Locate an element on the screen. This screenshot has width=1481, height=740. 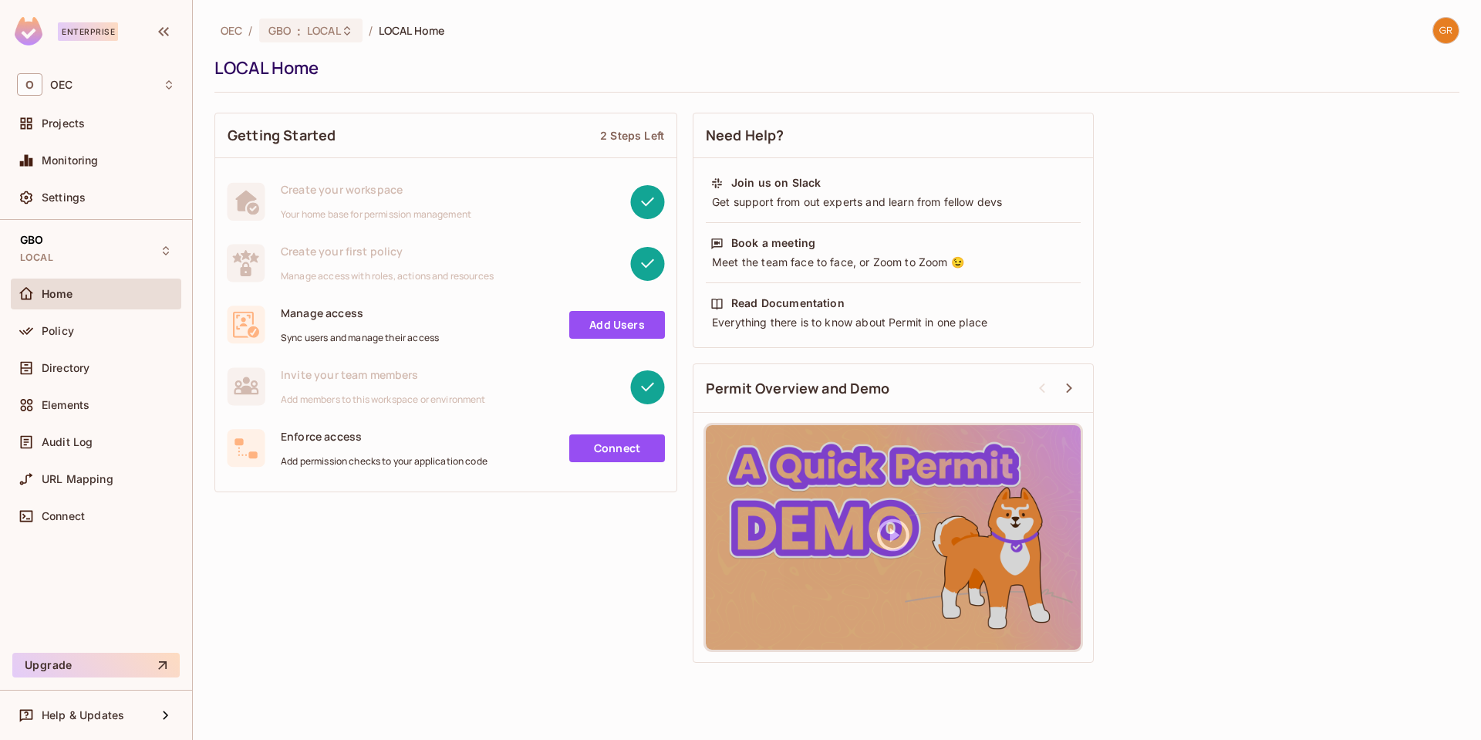
span: Elements is located at coordinates (66, 405).